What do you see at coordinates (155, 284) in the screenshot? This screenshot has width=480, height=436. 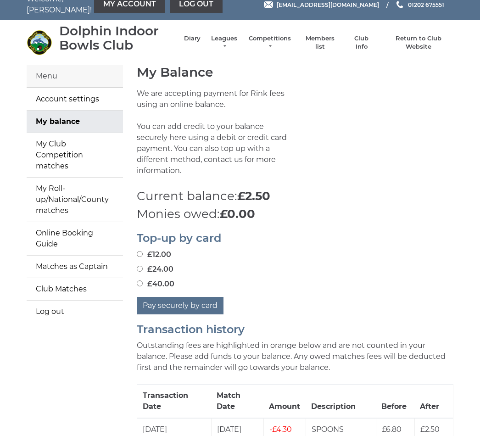 I see `label: £40.00` at bounding box center [155, 284].